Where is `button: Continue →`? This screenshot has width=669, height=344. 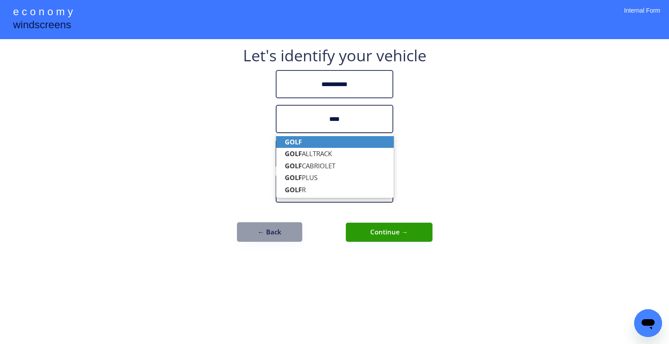
button: Continue → is located at coordinates (389, 233).